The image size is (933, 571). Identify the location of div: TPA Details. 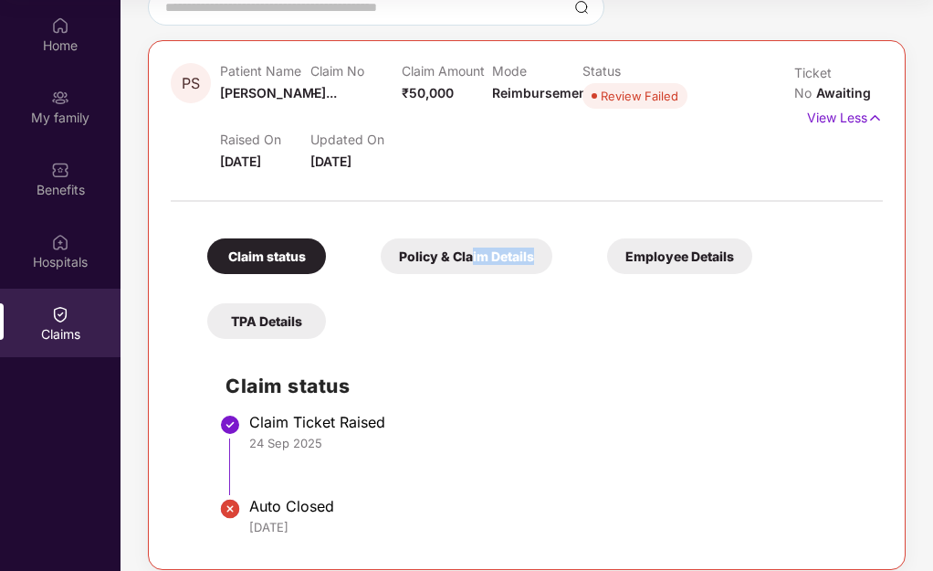
(267, 321).